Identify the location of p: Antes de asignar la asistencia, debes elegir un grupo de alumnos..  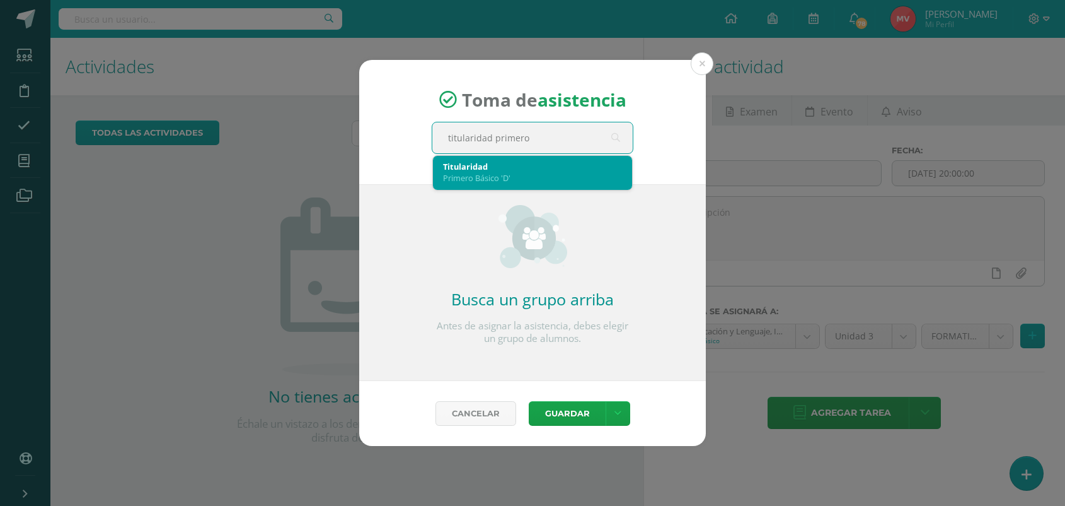
(533, 332).